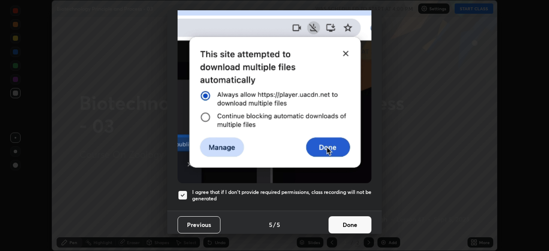 The image size is (549, 251). What do you see at coordinates (199, 225) in the screenshot?
I see `button: Previous` at bounding box center [199, 225].